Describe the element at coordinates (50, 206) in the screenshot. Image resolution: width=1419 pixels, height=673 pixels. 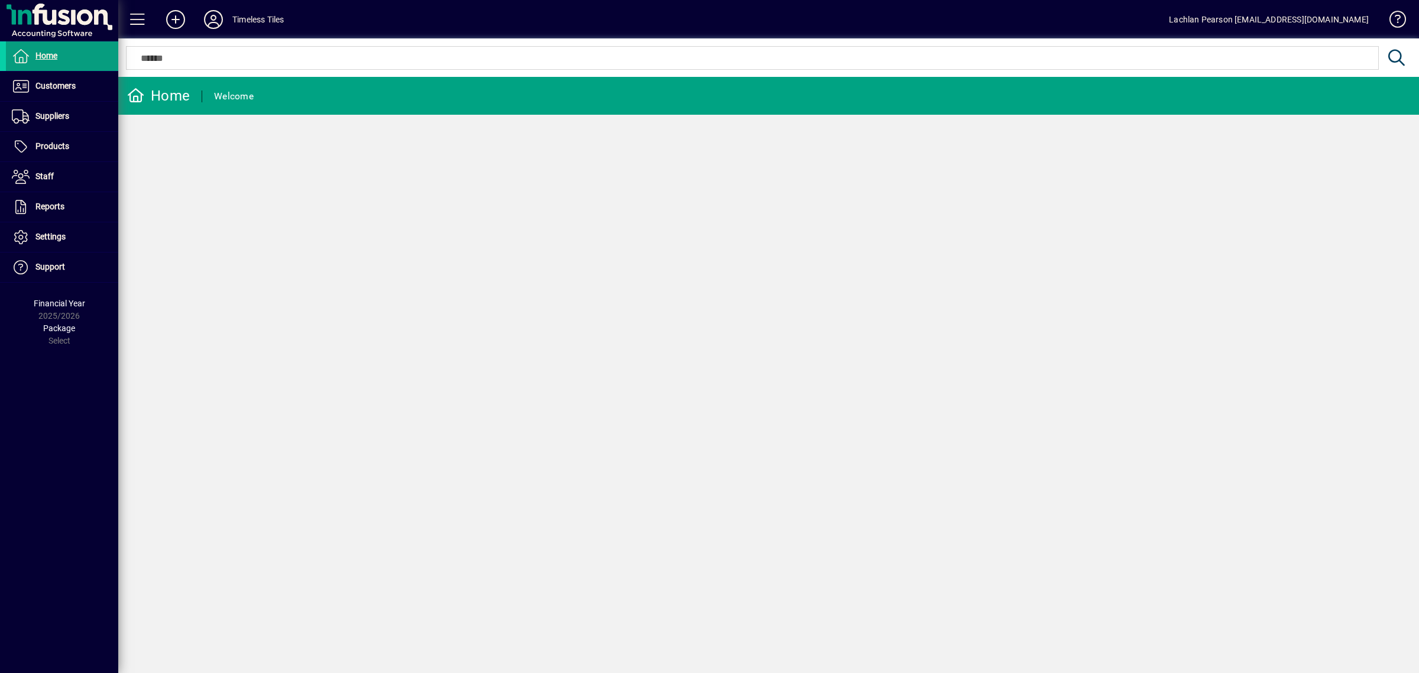
I see `span: Reports` at that location.